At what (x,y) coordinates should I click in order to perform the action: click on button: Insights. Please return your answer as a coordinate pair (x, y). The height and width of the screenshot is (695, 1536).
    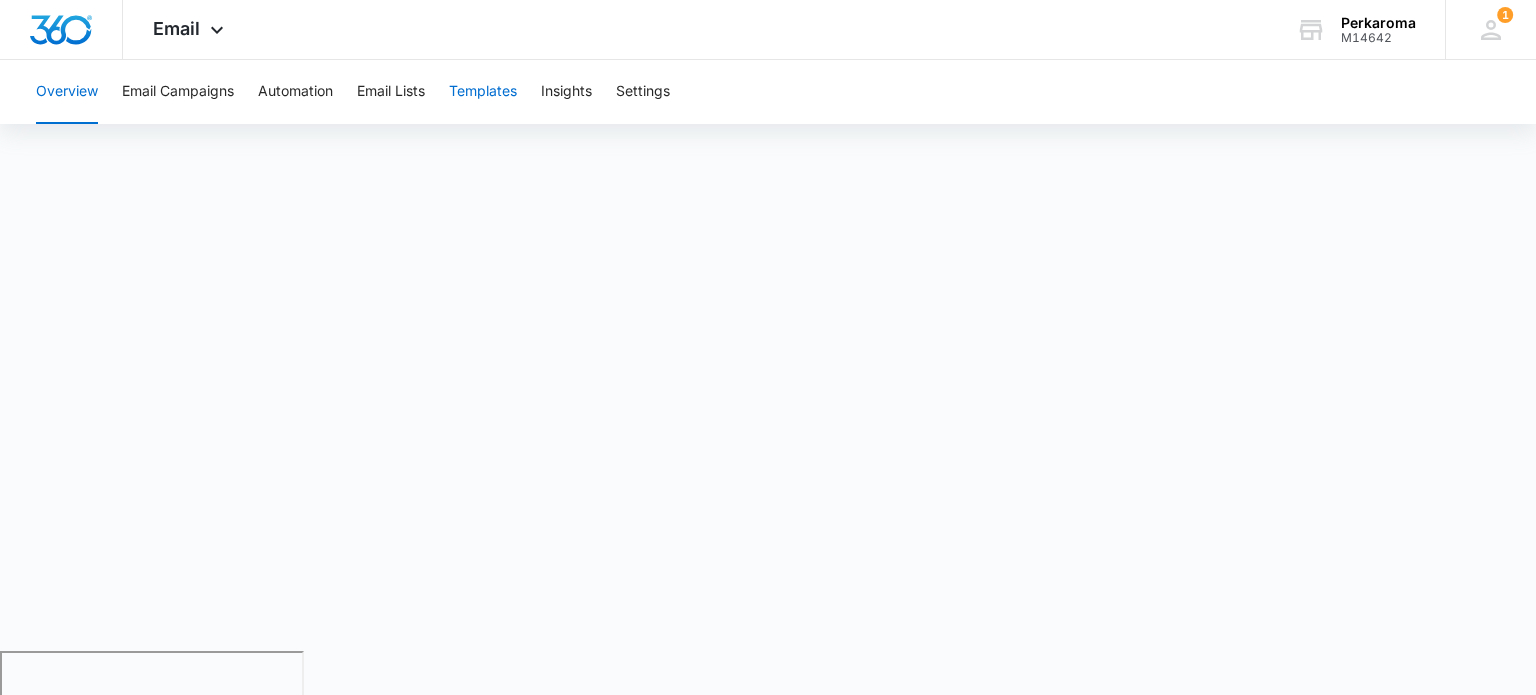
    Looking at the image, I should click on (566, 92).